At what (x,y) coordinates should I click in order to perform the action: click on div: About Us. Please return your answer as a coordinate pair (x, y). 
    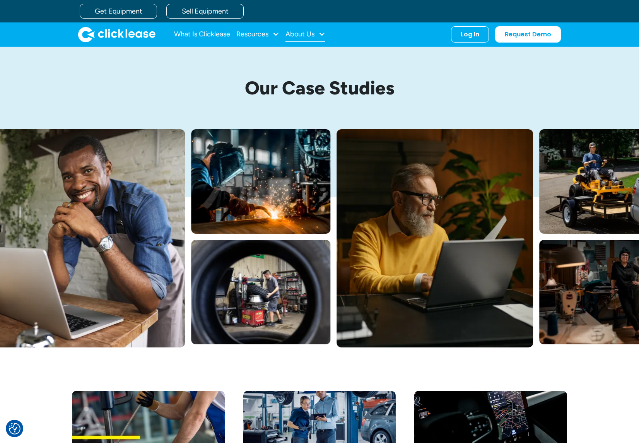
    Looking at the image, I should click on (305, 34).